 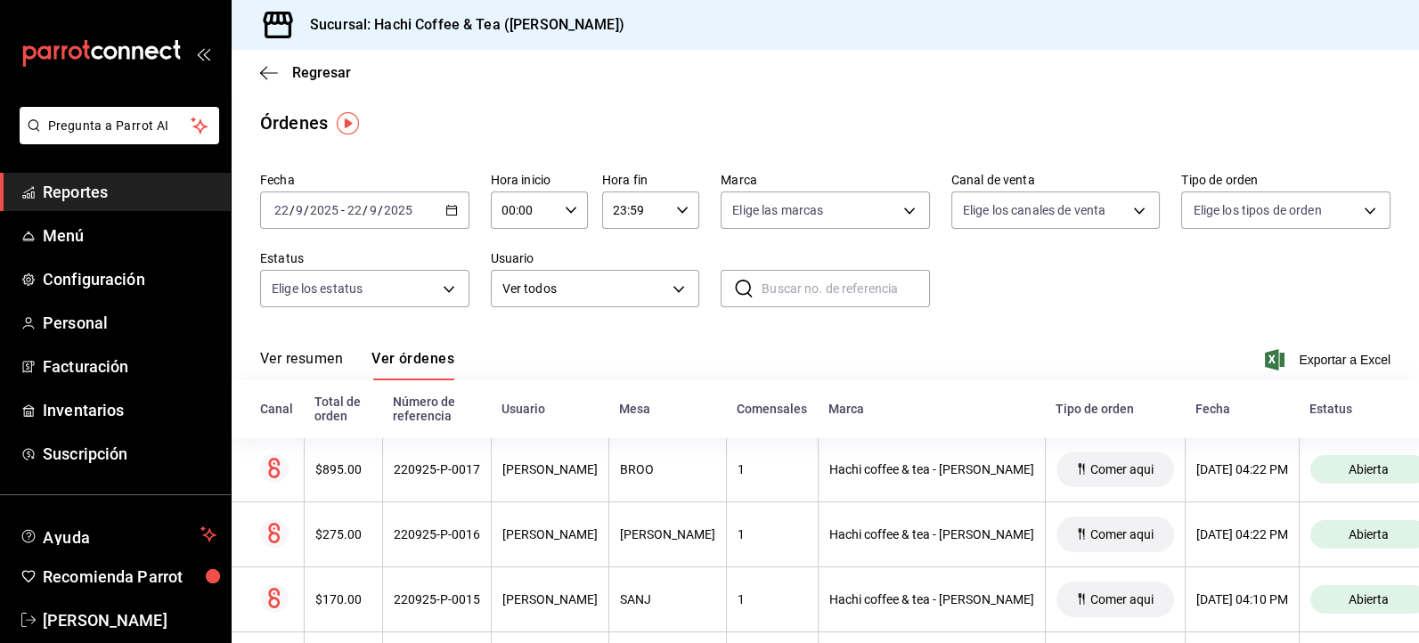 I want to click on span: Elige las marcas, so click(x=777, y=210).